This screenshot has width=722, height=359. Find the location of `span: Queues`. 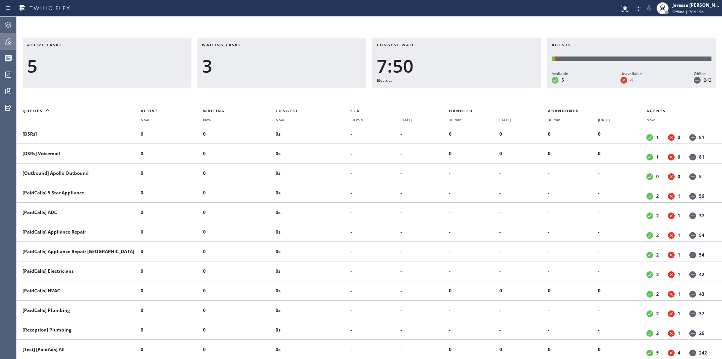

span: Queues is located at coordinates (33, 111).